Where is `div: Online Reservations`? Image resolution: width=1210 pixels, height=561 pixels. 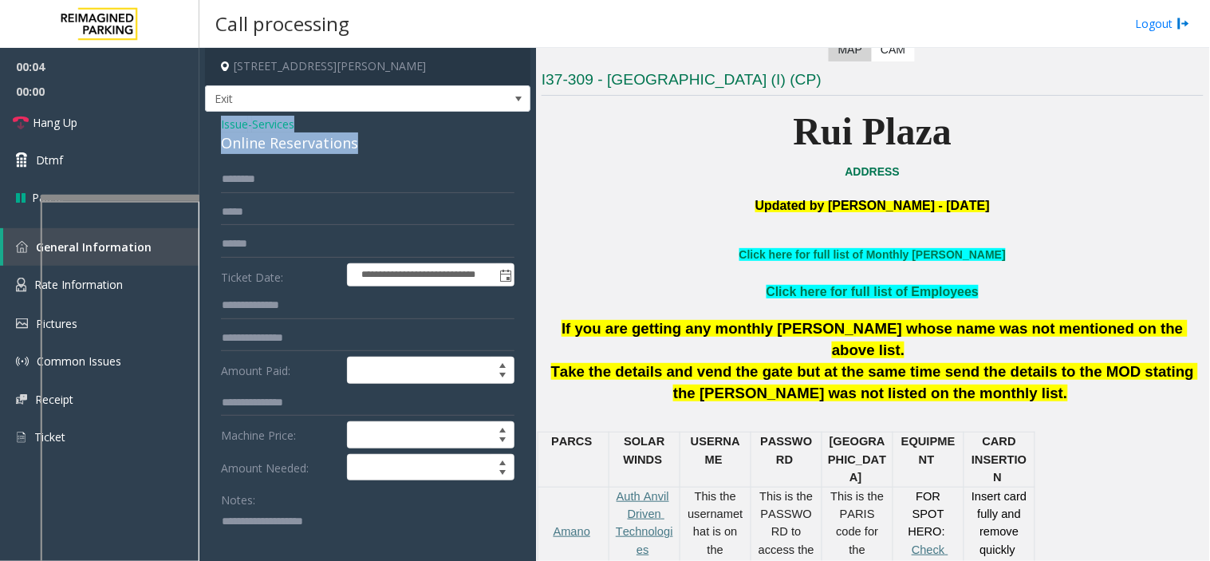 div: Online Reservations is located at coordinates (368, 143).